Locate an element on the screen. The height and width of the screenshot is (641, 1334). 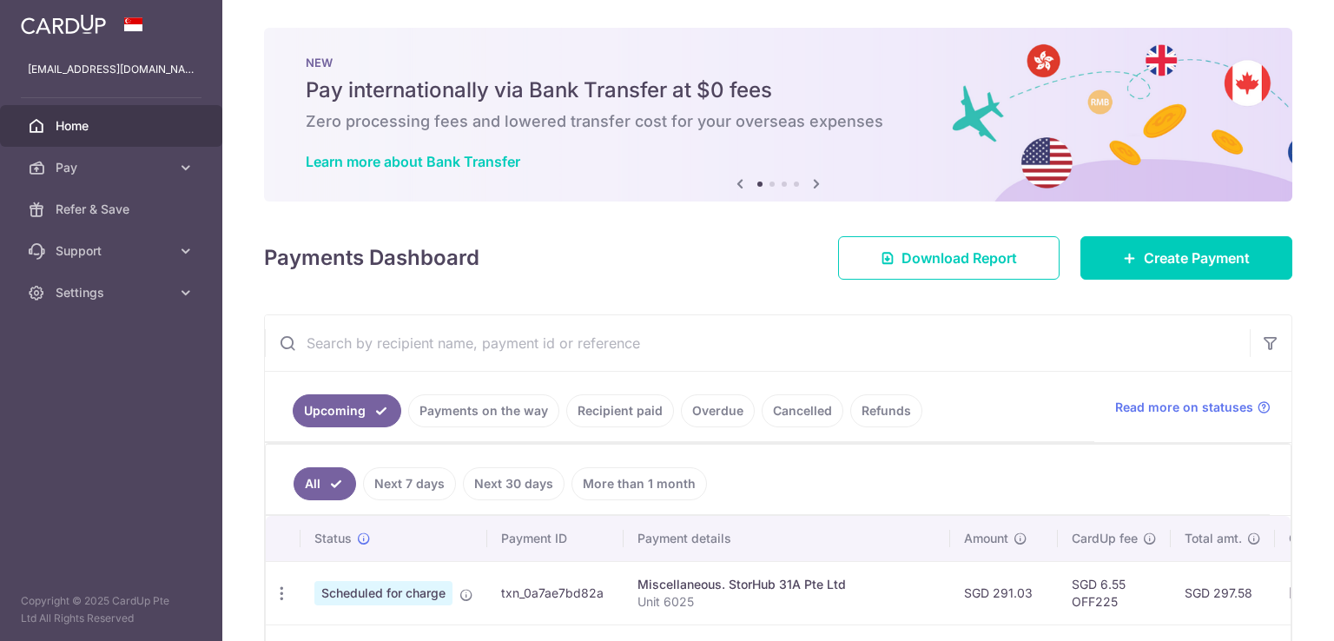
h5: Pay internationally via Bank Transfer at $0 fees is located at coordinates (778, 90).